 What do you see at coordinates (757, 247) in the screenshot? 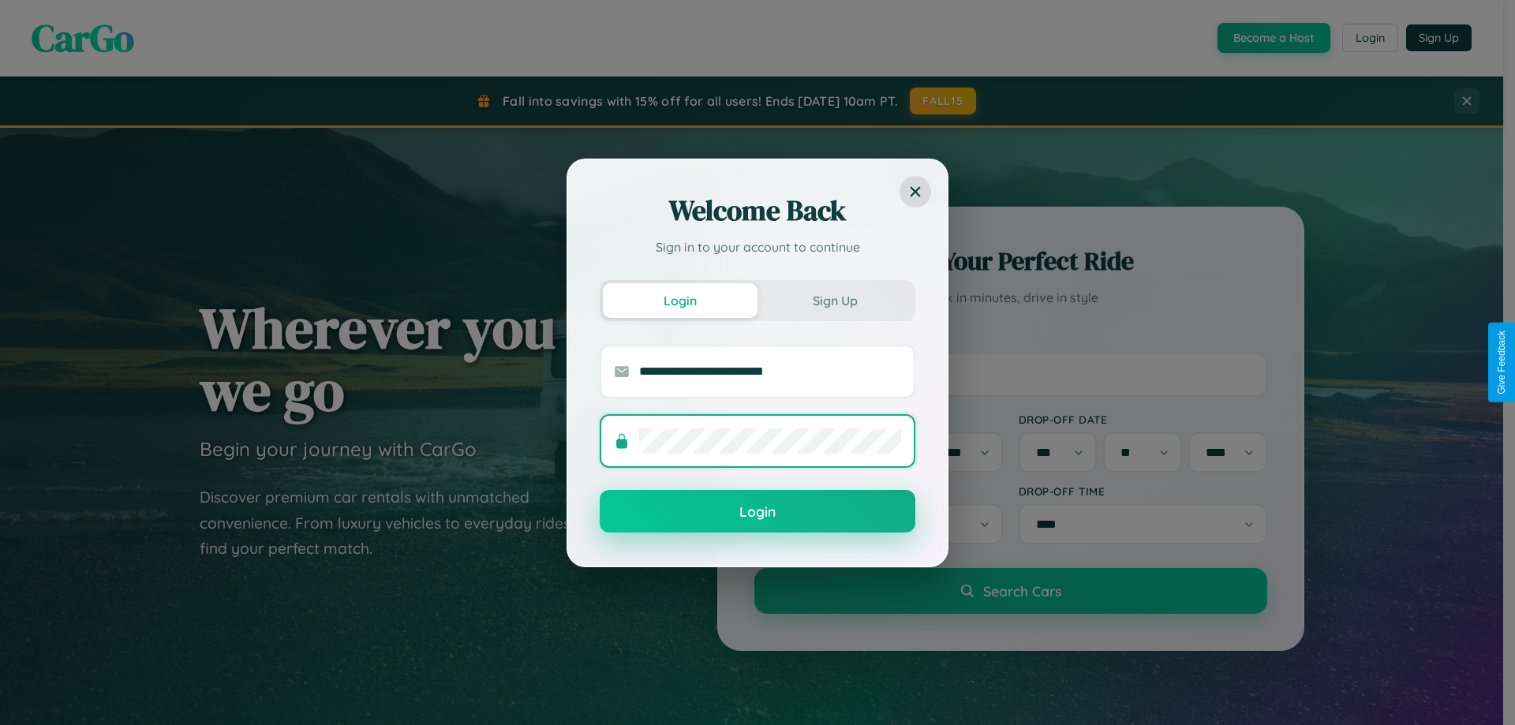
I see `p: Sign in to your account to continue` at bounding box center [757, 247].